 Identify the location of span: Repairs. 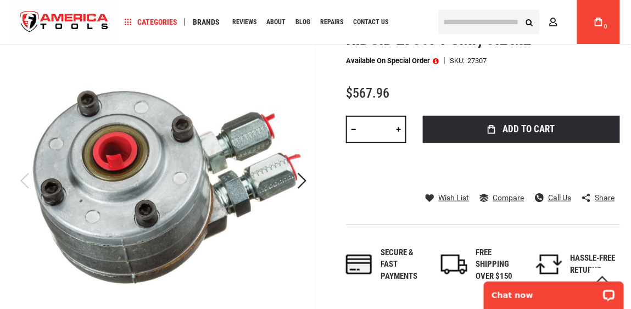
(332, 22).